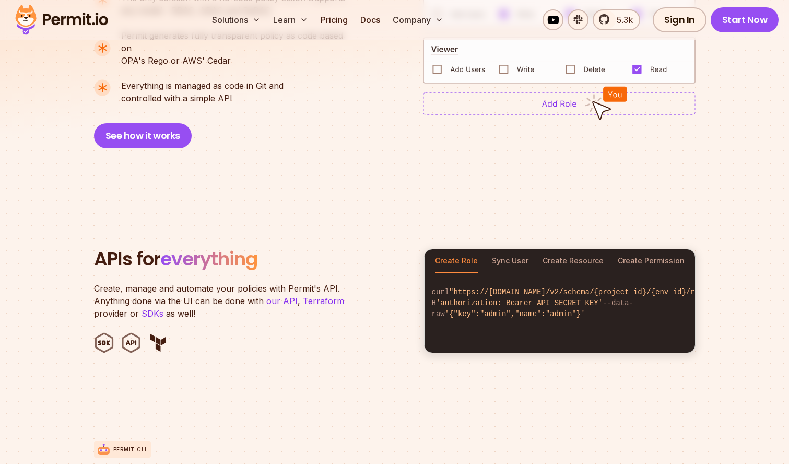  What do you see at coordinates (334, 20) in the screenshot?
I see `a: Pricing` at bounding box center [334, 20].